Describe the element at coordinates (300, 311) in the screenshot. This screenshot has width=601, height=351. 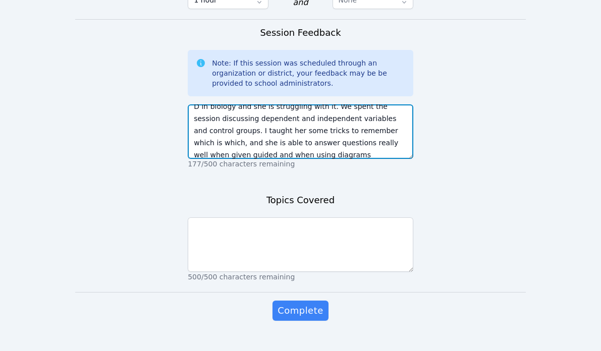
I see `button: Complete` at that location.